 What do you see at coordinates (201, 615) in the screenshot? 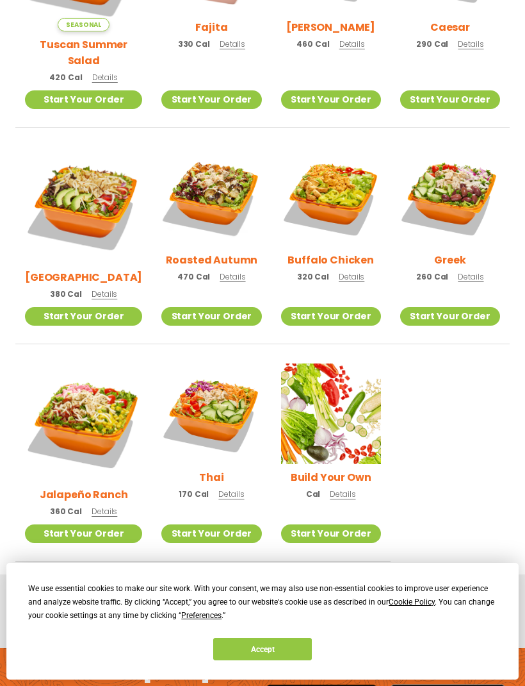
I see `span: Preferences` at bounding box center [201, 615].